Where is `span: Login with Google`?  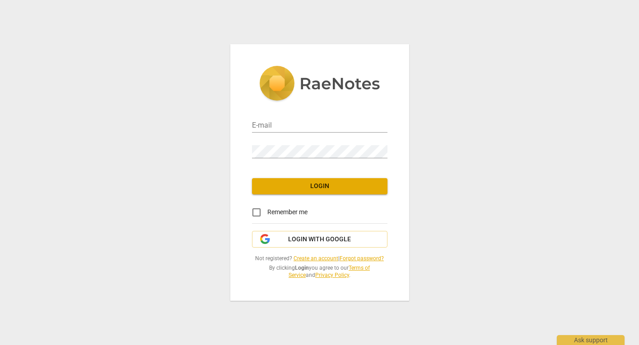
span: Login with Google is located at coordinates (319, 240).